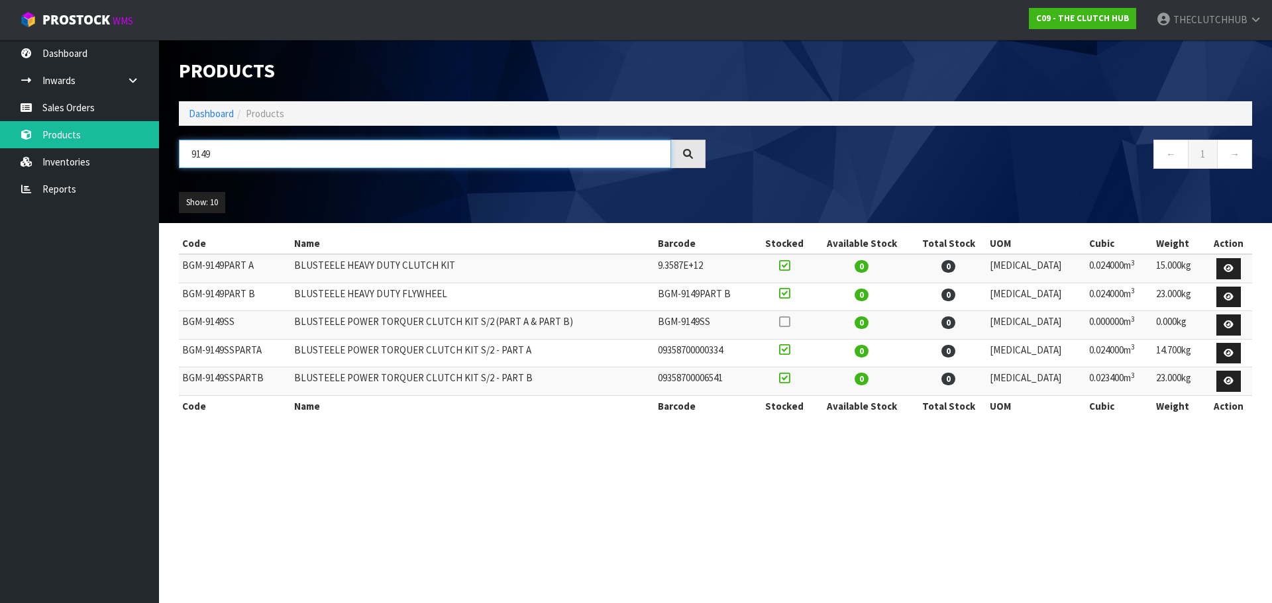 The image size is (1272, 603). I want to click on td: BLUSTEELE HEAVY DUTY CLUTCH KIT, so click(472, 268).